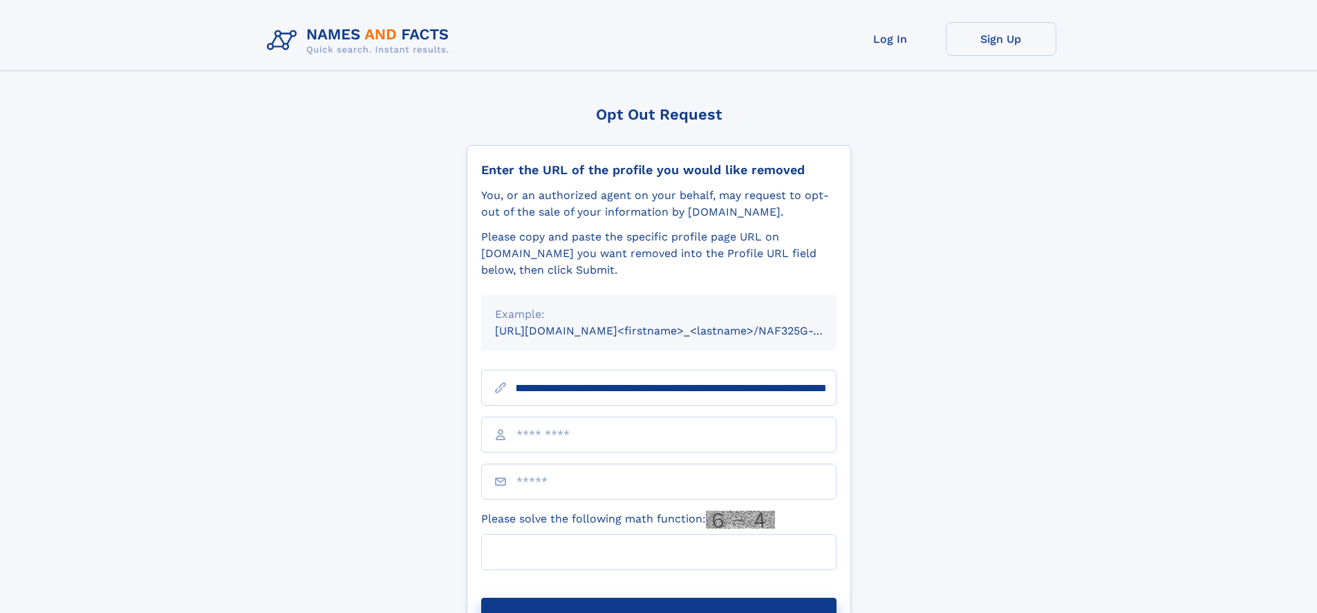 This screenshot has height=613, width=1317. What do you see at coordinates (659, 315) in the screenshot?
I see `div: Example:` at bounding box center [659, 315].